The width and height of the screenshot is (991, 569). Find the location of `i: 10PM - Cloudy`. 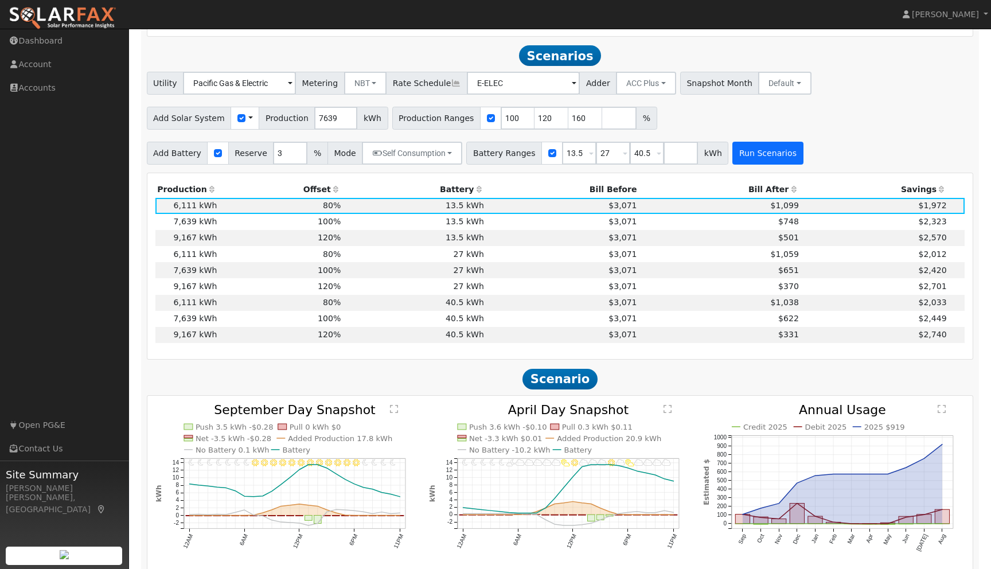

i: 10PM - Cloudy is located at coordinates (667, 462).